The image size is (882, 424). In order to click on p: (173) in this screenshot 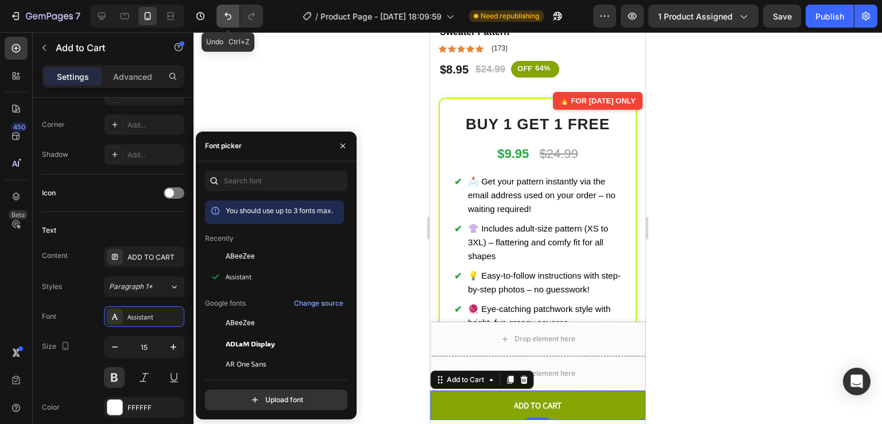, I will do `click(70, 17)`.